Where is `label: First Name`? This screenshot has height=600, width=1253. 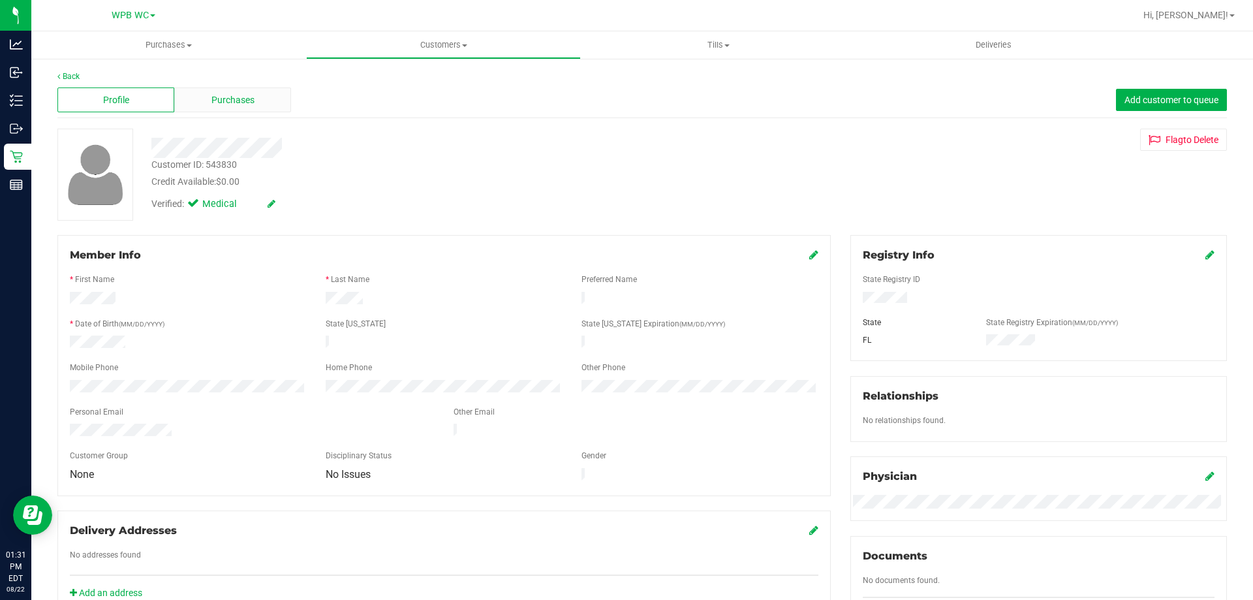
label: First Name is located at coordinates (95, 279).